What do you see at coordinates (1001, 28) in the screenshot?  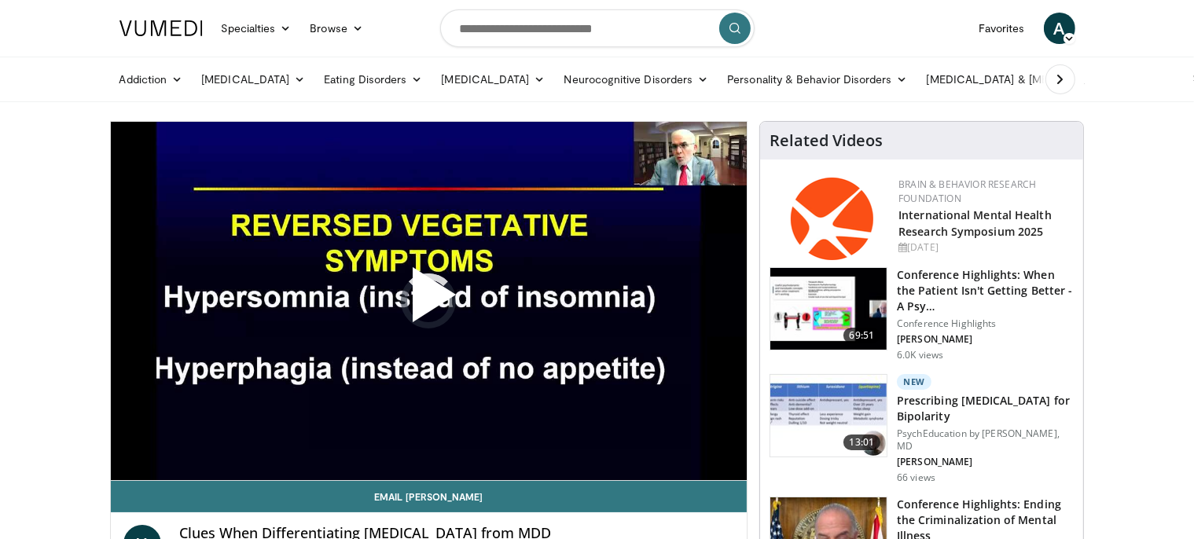 I see `a: Favorites` at bounding box center [1001, 28].